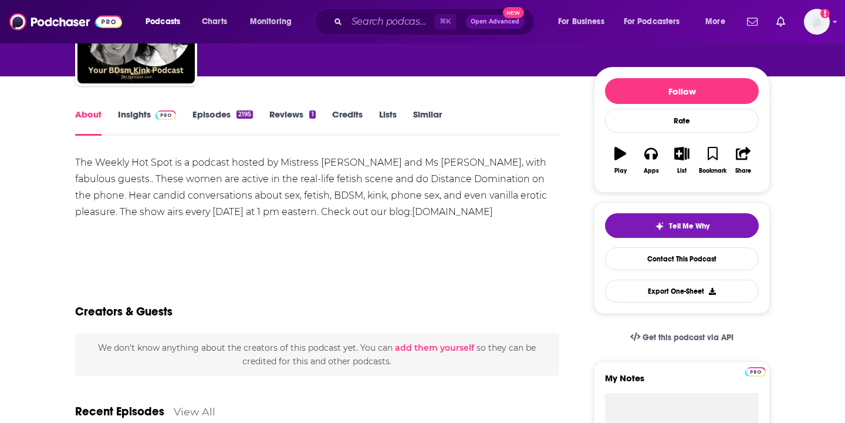  What do you see at coordinates (292, 122) in the screenshot?
I see `a: Reviews1` at bounding box center [292, 122].